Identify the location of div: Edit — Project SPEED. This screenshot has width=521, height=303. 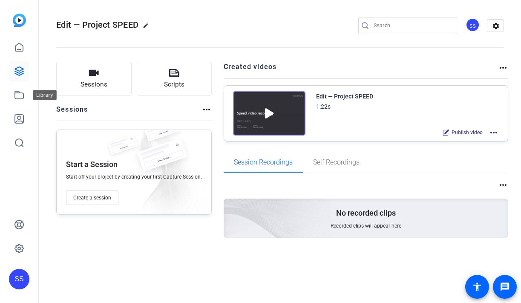
(345, 96).